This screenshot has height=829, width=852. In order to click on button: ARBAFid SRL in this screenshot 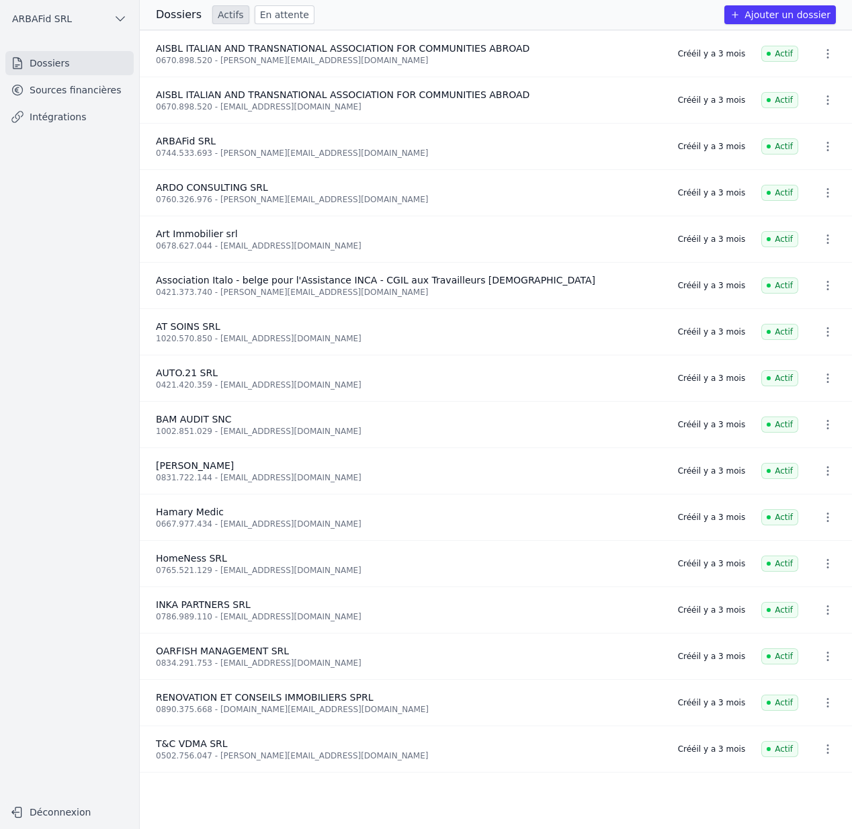, I will do `click(69, 19)`.